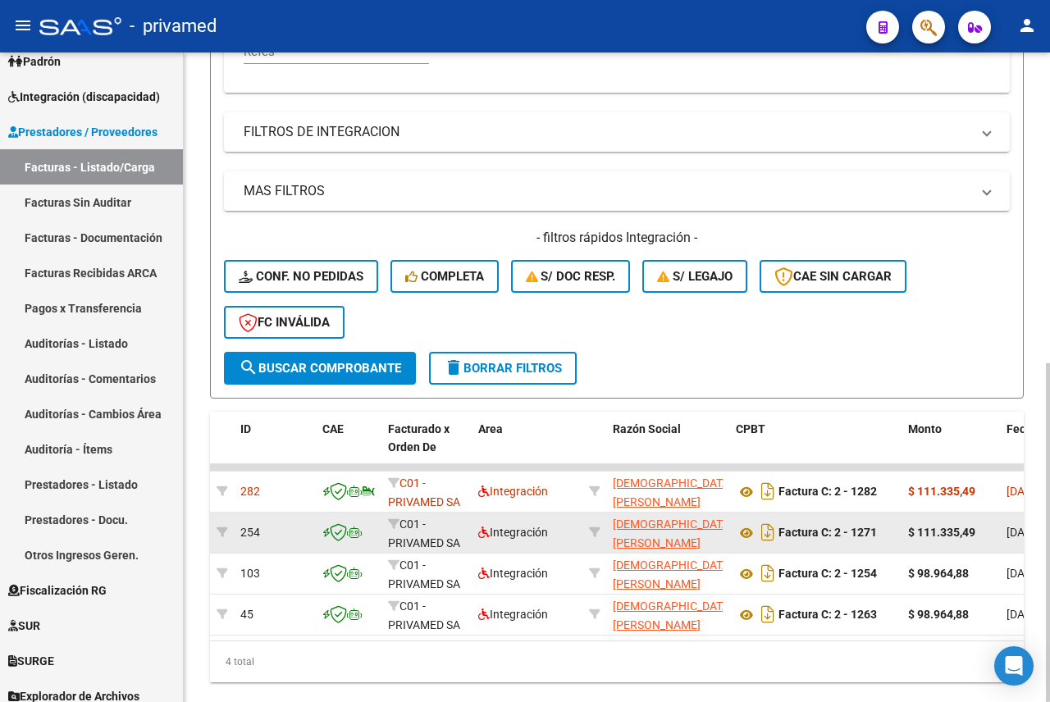 The height and width of the screenshot is (702, 1050). I want to click on span: Prestadores / Proveedores, so click(83, 132).